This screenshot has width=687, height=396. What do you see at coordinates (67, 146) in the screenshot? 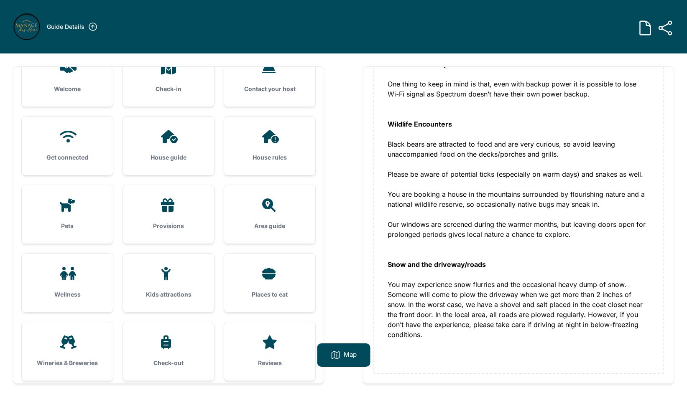
I see `a: Get connected` at bounding box center [67, 146].